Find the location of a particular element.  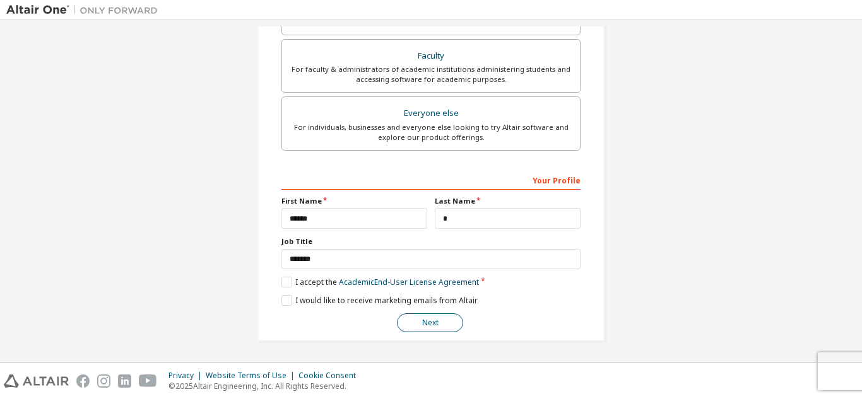

div: Cookie Consent is located at coordinates (331, 376).